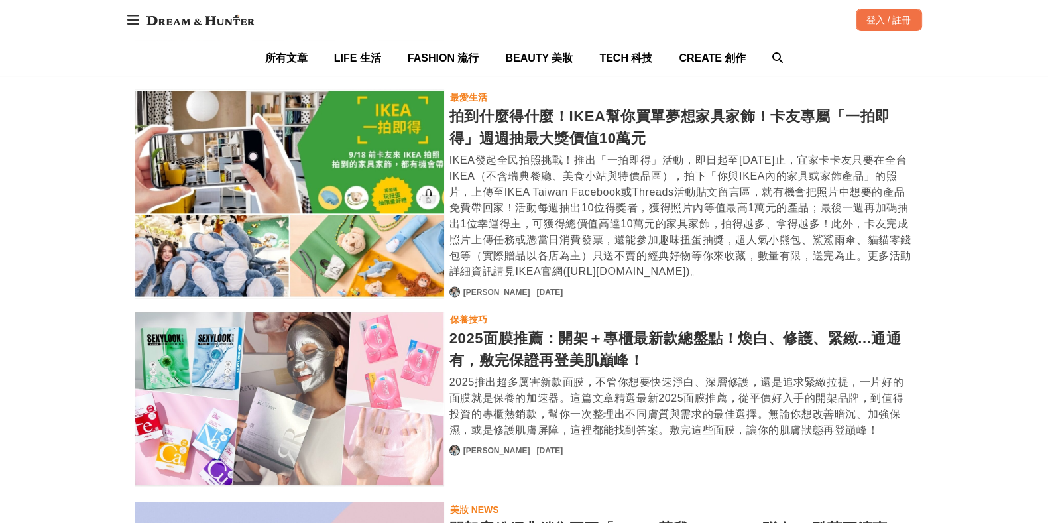 The image size is (1048, 523). Describe the element at coordinates (681, 382) in the screenshot. I see `a: 2025面膜推薦：開架＋專櫃最新款總盤點！煥白、修護、緊緻...通通有，敷完保證再登美肌巔峰！2025推出超多厲害新款面膜，不管你想要快速淨白、深層修護，還是追求緊緻拉提，一片好的面膜就是保養的...` at that location.